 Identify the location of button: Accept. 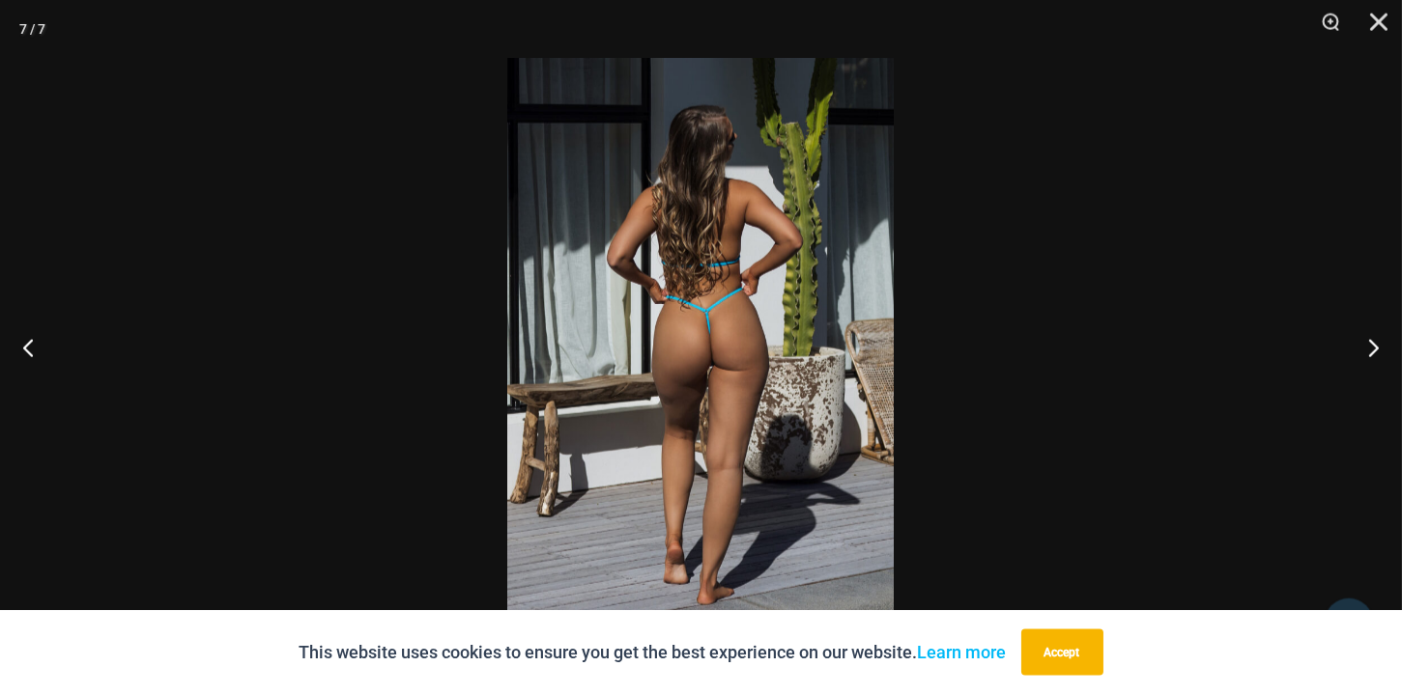
(1062, 653).